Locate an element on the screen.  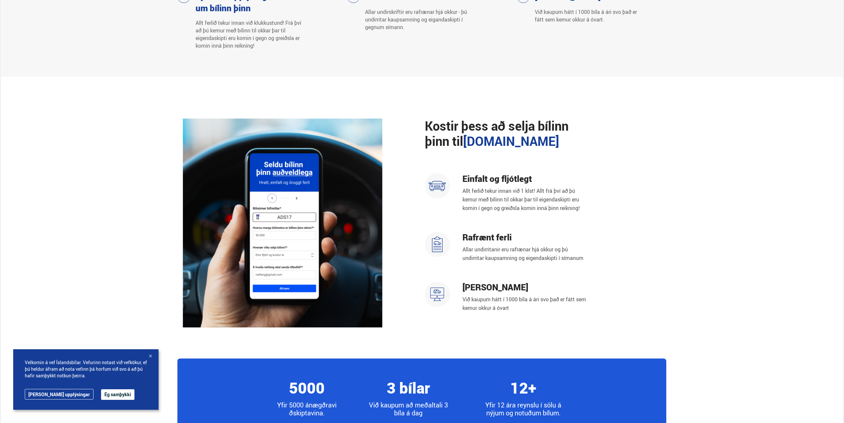
h2: Kostir þess að selja bílinn þinn til is located at coordinates (507, 133).